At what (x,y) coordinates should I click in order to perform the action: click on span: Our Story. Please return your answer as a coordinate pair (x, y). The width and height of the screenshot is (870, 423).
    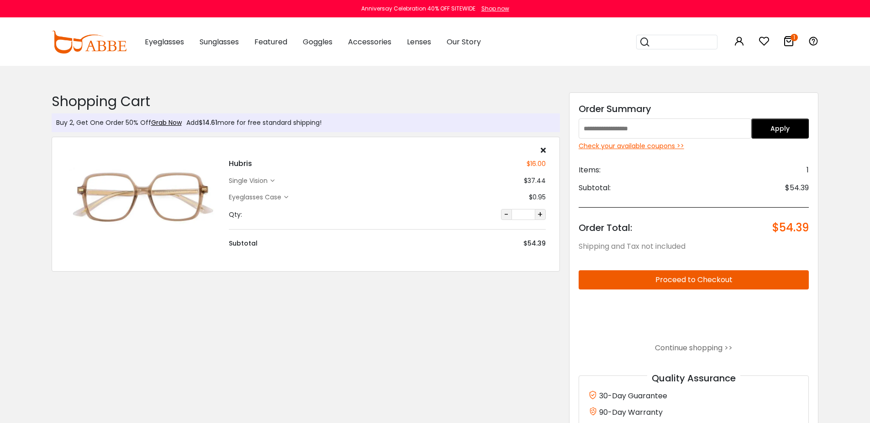
    Looking at the image, I should click on (464, 42).